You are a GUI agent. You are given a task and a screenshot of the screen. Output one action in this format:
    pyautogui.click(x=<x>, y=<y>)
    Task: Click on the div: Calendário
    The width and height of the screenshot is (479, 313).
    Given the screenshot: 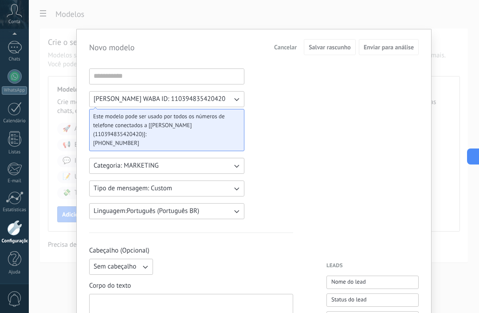 What is the action you would take?
    pyautogui.click(x=15, y=121)
    